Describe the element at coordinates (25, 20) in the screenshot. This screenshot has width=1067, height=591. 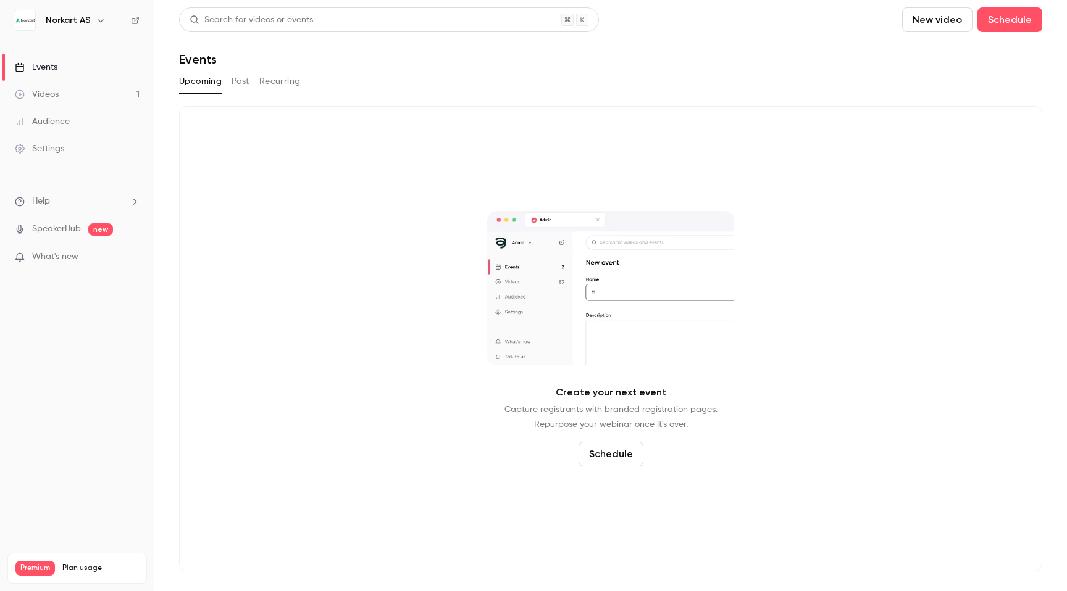
I see `img: Norkart AS` at that location.